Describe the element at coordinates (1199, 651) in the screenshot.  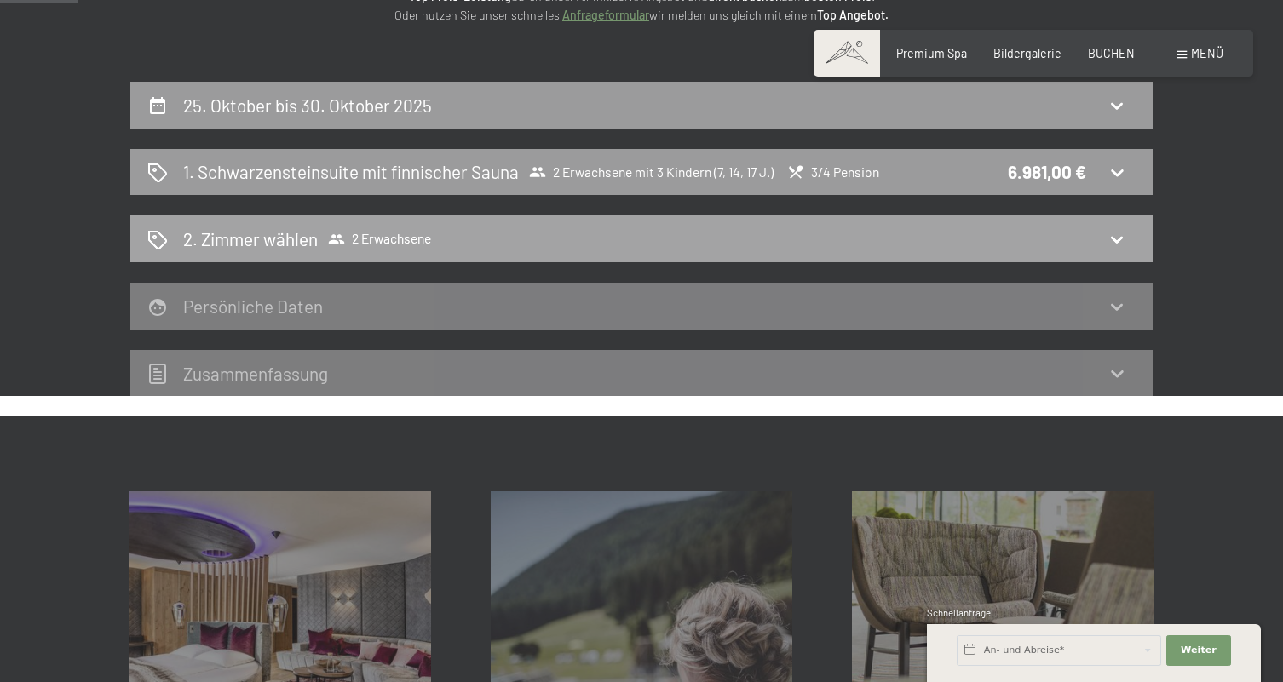
I see `button: Weiter` at that location.